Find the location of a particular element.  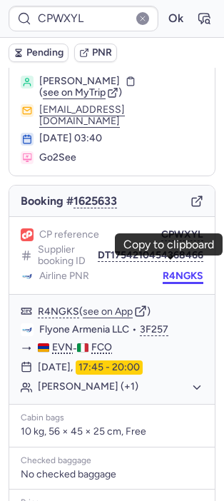

button: DT1754210454368466 is located at coordinates (151, 255).